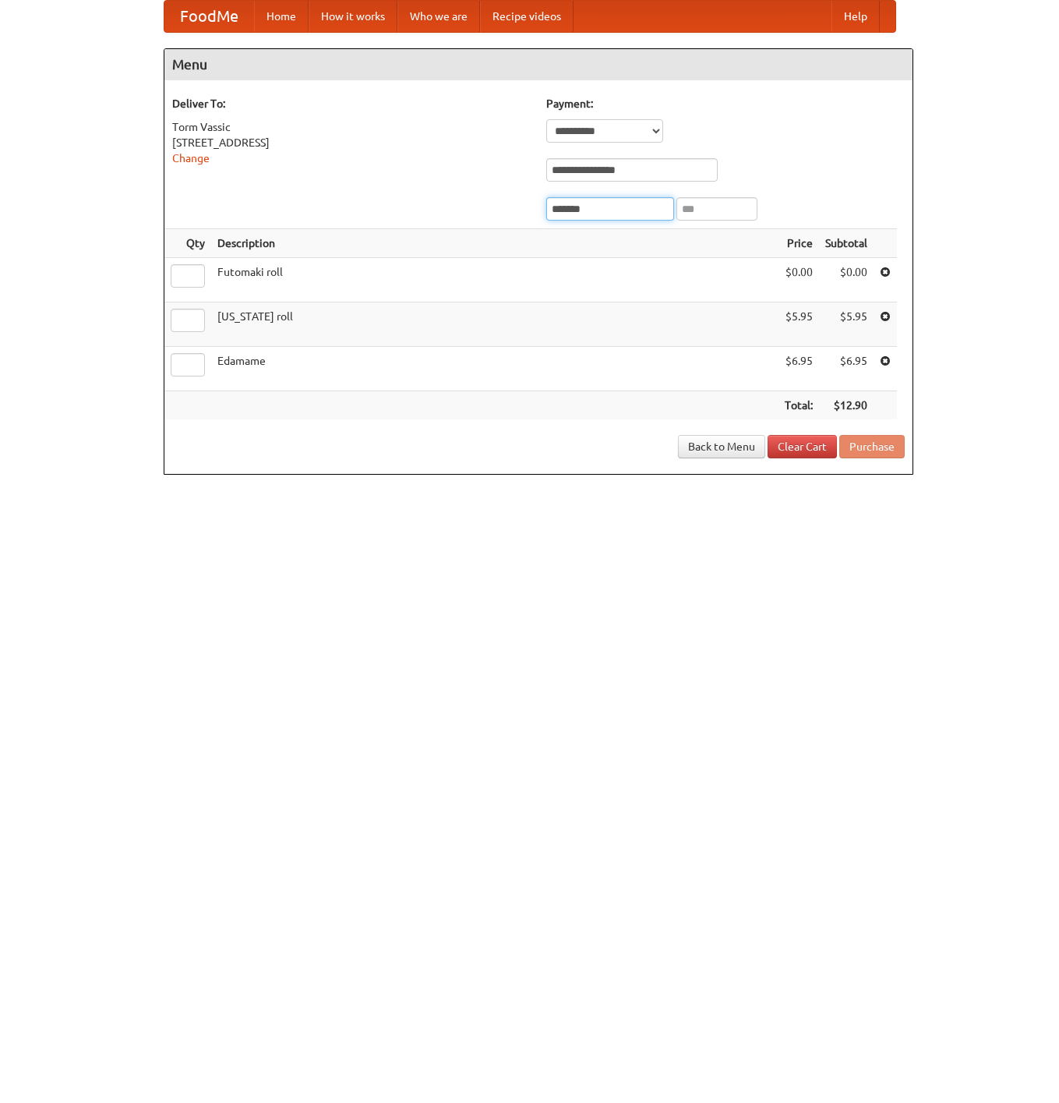  Describe the element at coordinates (439, 16) in the screenshot. I see `a: Who we are` at that location.